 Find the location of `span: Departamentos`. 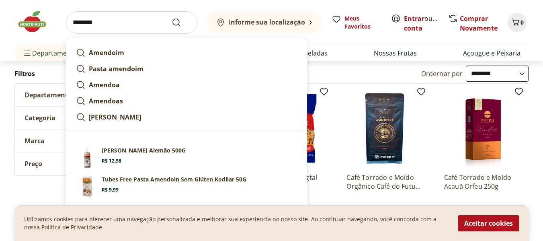

span: Departamentos is located at coordinates (51, 53).